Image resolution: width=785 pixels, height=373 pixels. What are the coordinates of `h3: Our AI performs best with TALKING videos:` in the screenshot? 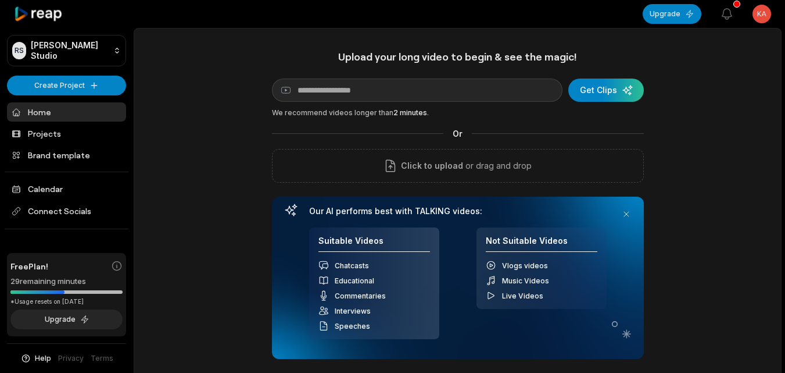 It's located at (458, 211).